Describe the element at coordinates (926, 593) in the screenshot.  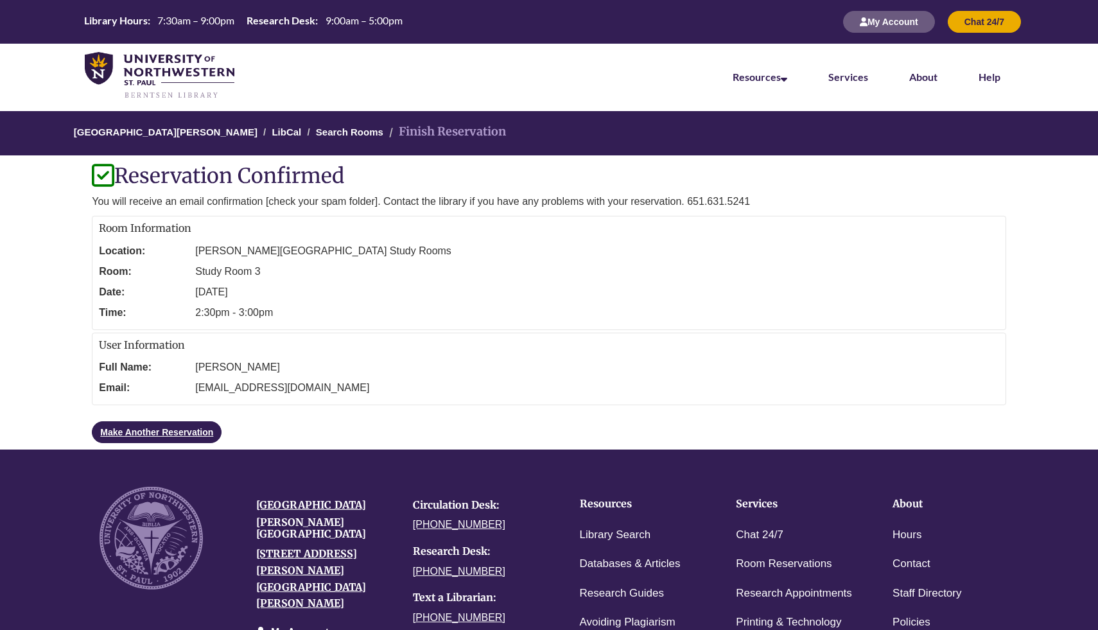
I see `a: Staff Directory` at that location.